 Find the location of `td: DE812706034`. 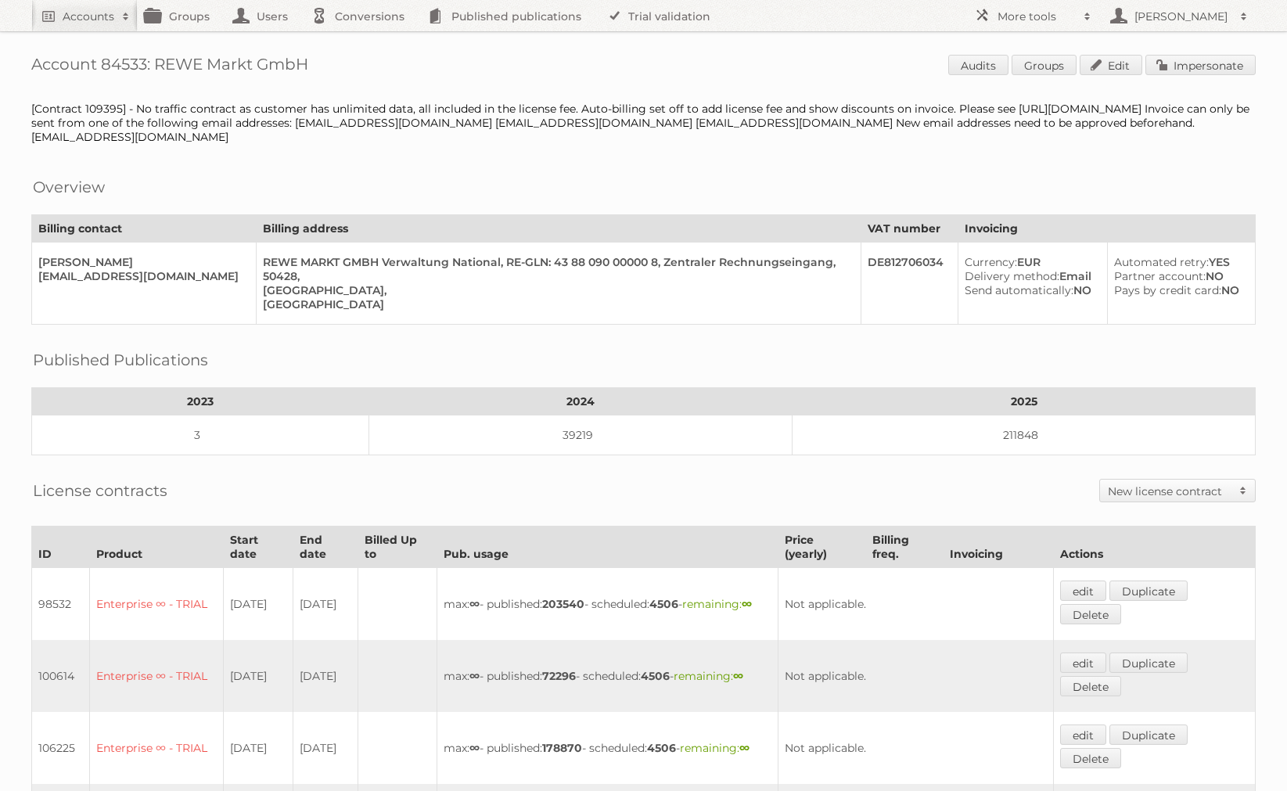

td: DE812706034 is located at coordinates (909, 283).